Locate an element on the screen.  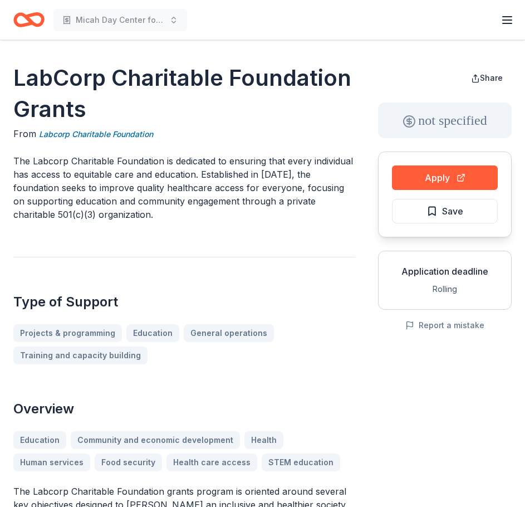
div: not specified is located at coordinates (445, 120).